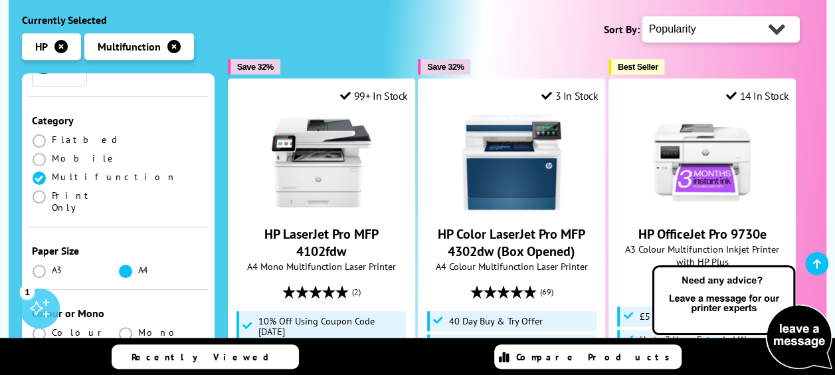 The width and height of the screenshot is (835, 375). I want to click on div: Paper Size, so click(118, 250).